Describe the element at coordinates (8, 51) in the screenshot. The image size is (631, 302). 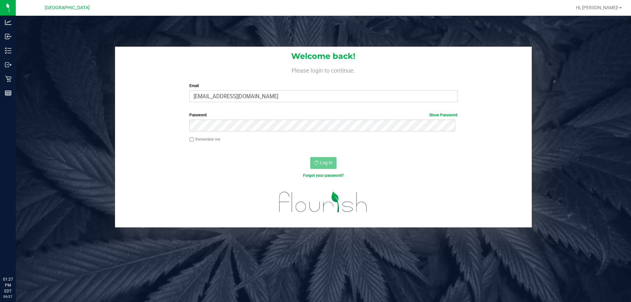
I see `inline-svg: Inventory` at that location.